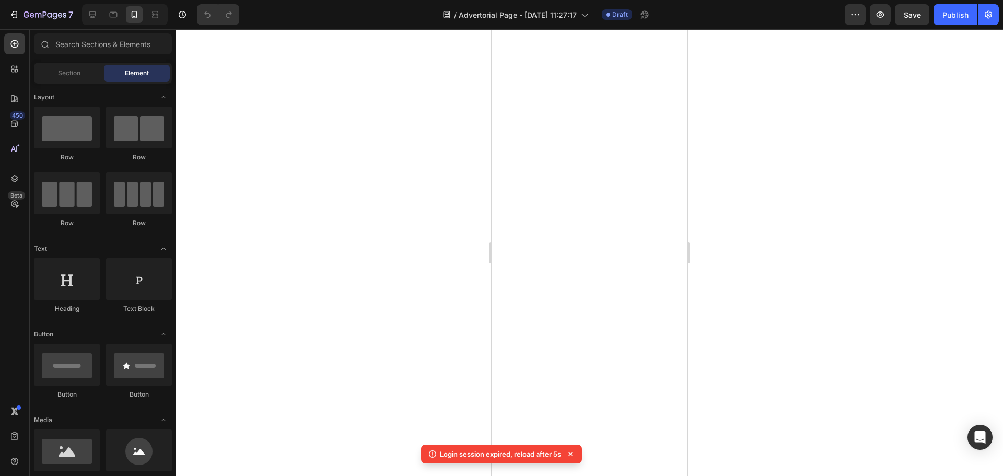  I want to click on p: Login session expired, reload after 5s, so click(500, 454).